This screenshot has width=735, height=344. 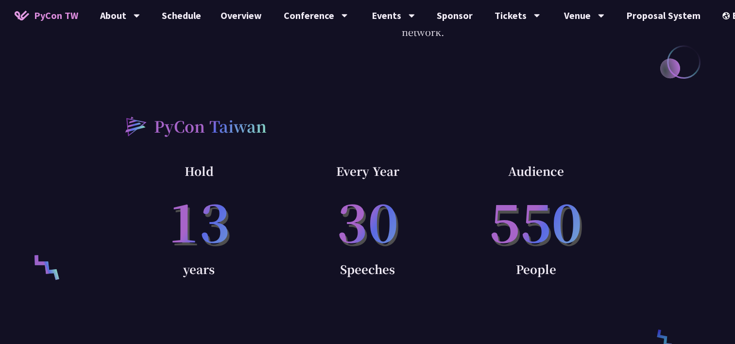 I want to click on img: Locale Icon, so click(x=727, y=16).